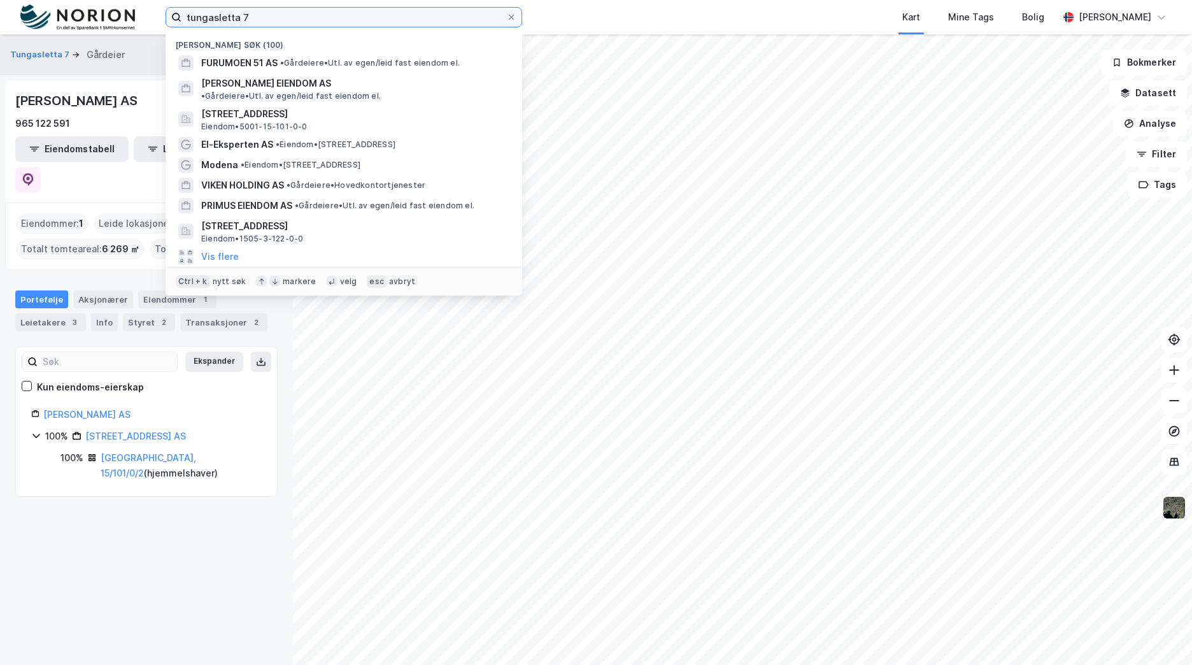 Image resolution: width=1192 pixels, height=665 pixels. What do you see at coordinates (237, 145) in the screenshot?
I see `span: El-Eksperten AS` at bounding box center [237, 145].